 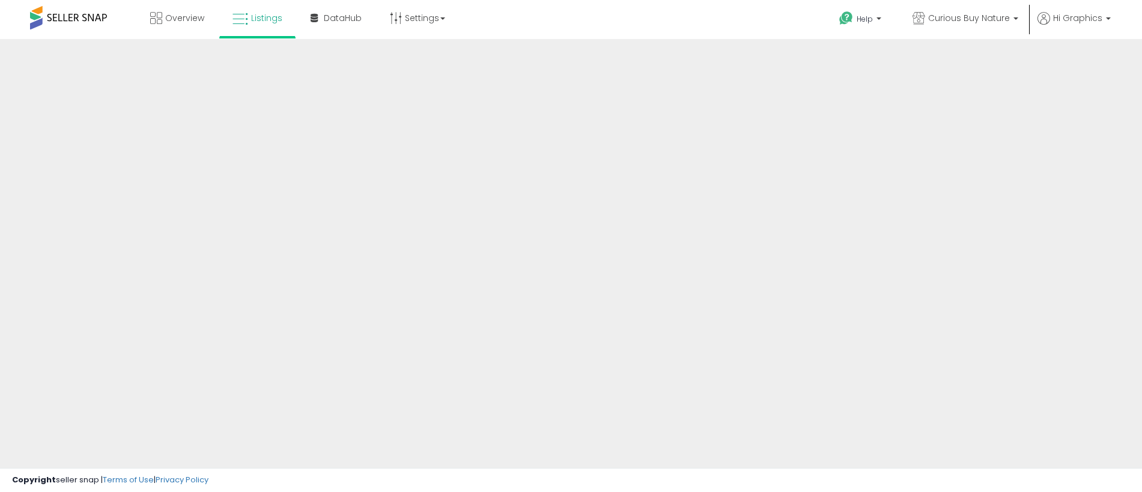 What do you see at coordinates (846, 18) in the screenshot?
I see `i: Get Help` at bounding box center [846, 18].